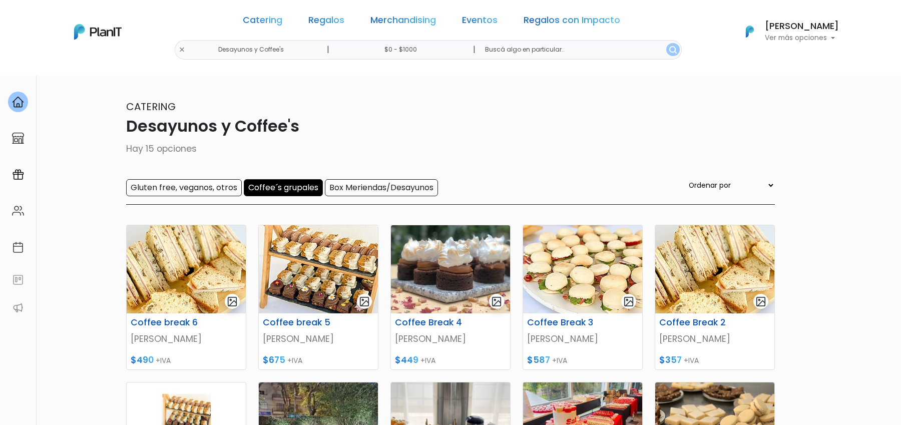 This screenshot has height=425, width=901. I want to click on p: Catering, so click(450, 107).